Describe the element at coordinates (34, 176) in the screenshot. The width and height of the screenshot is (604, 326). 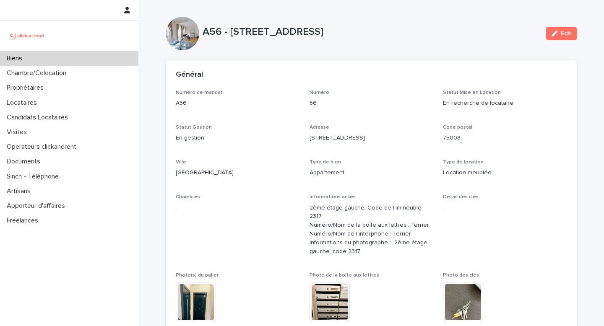
I see `p: Sinch - Téléphone` at that location.